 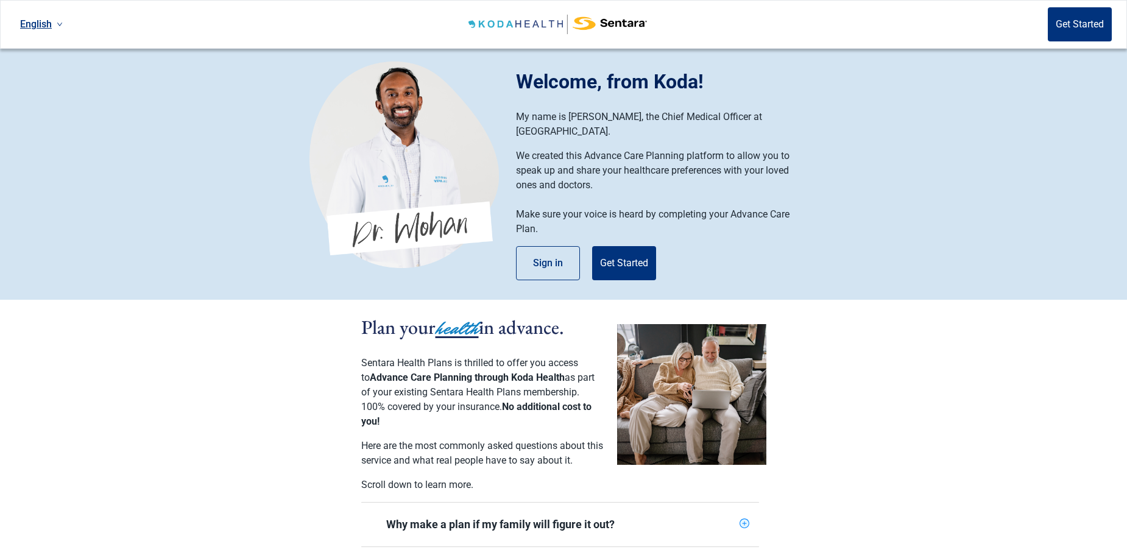 I want to click on p: Here are the most commonly asked questions about this service and what real people have to say ab..., so click(x=483, y=453).